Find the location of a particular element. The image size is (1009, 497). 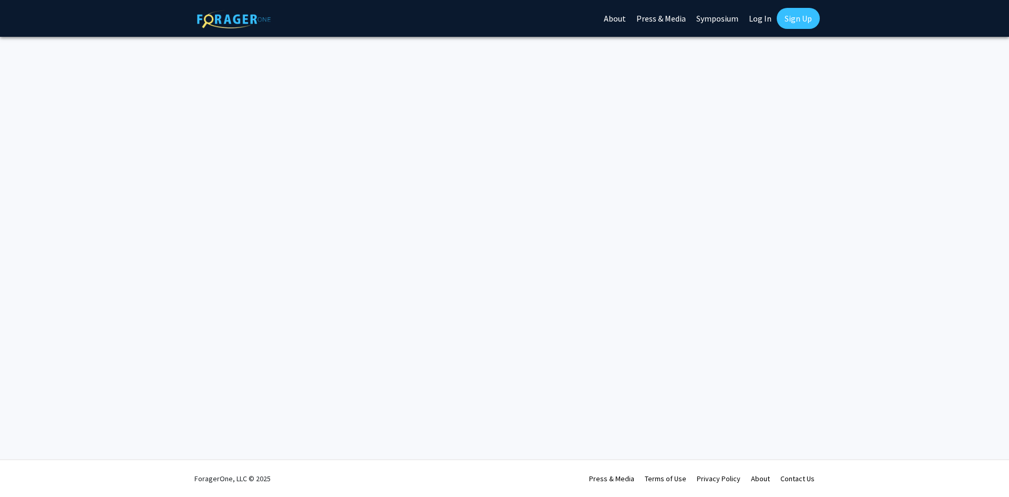

a: Terms of Use is located at coordinates (666, 478).